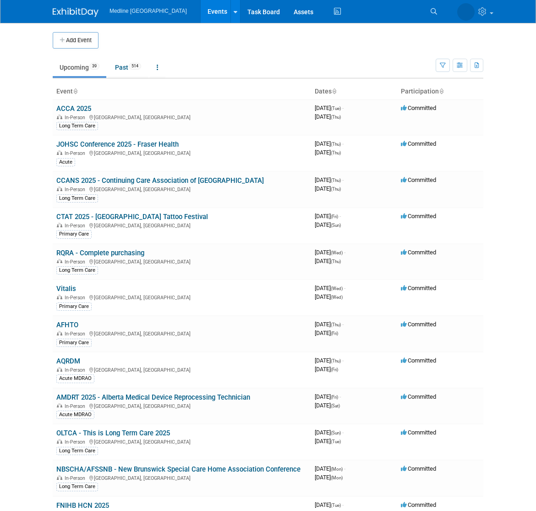 The height and width of the screenshot is (511, 536). What do you see at coordinates (128, 67) in the screenshot?
I see `a: Past514` at bounding box center [128, 67].